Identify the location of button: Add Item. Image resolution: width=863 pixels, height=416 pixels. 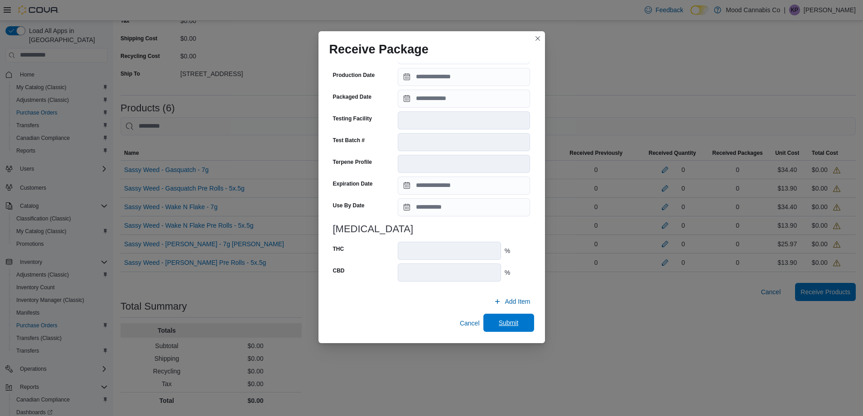
(512, 302).